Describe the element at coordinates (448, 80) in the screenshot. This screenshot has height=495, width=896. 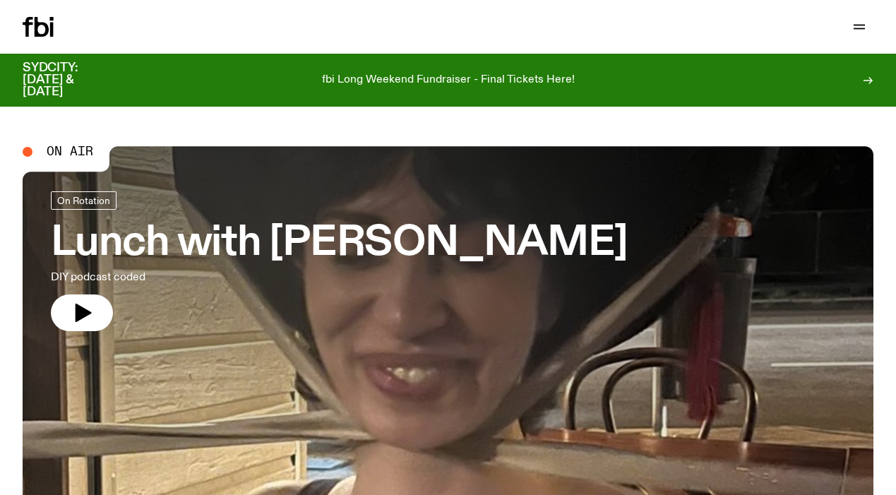
I see `p: fbi Long Weekend Fundraiser - Final Tickets Here!` at that location.